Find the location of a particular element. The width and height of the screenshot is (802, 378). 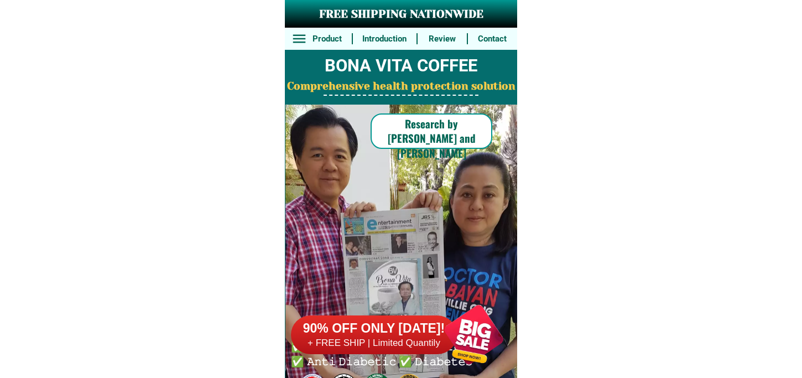

h6: Review is located at coordinates (442, 39).